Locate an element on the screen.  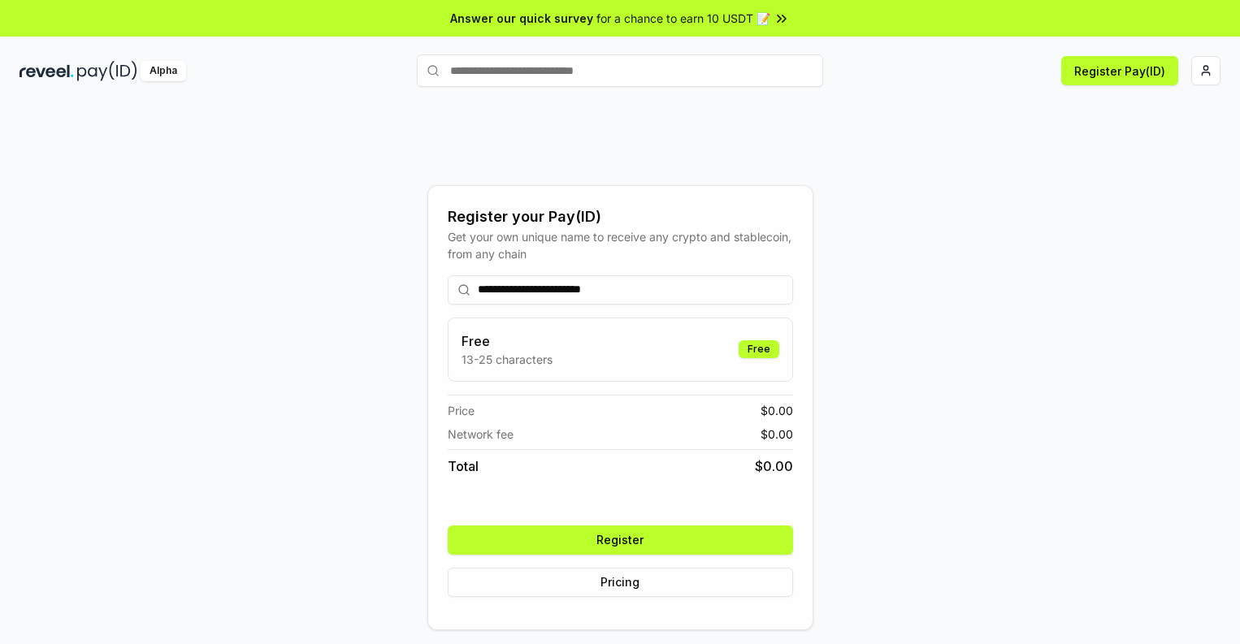
span: Price is located at coordinates (461, 410).